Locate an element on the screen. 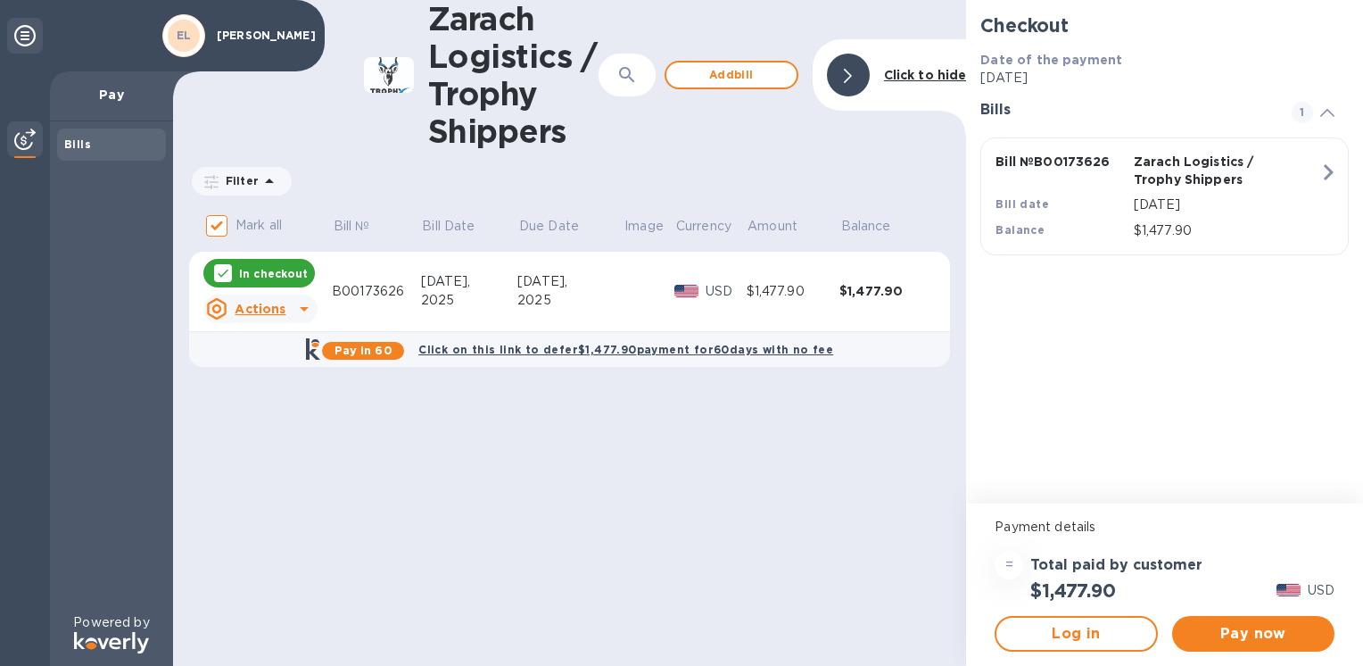 Image resolution: width=1363 pixels, height=666 pixels. span: Log in is located at coordinates (1076, 633).